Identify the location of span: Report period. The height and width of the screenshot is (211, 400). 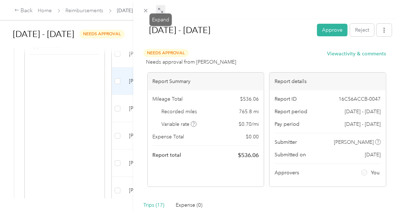
(290, 111).